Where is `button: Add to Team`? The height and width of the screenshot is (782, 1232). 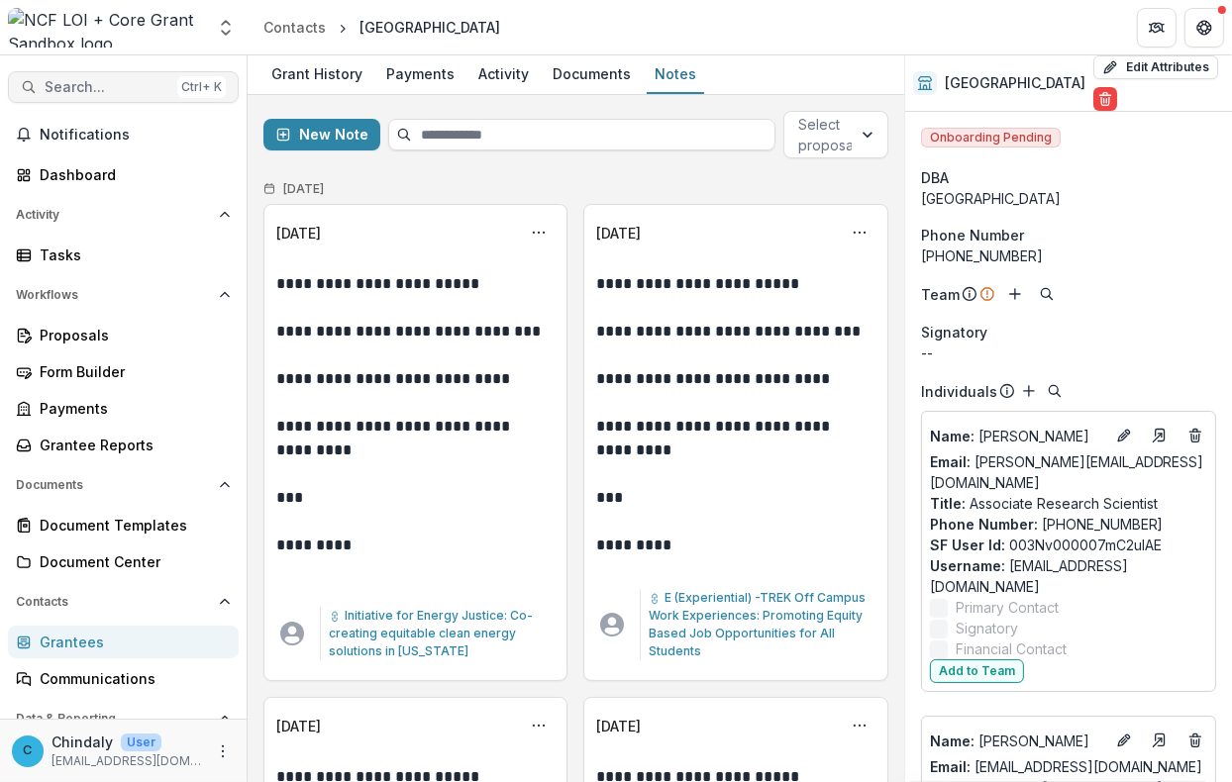
button: Add to Team is located at coordinates (976, 671).